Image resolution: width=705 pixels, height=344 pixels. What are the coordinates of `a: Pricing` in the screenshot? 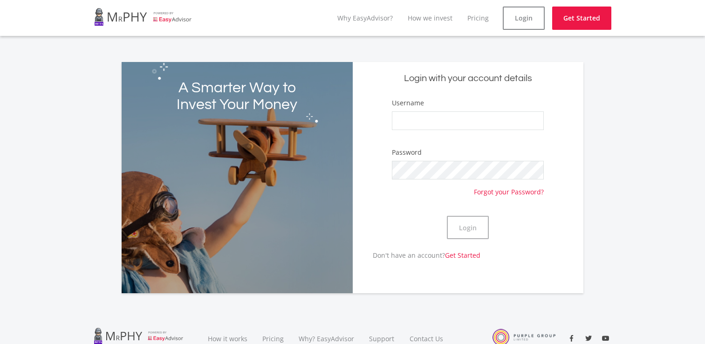 It's located at (478, 18).